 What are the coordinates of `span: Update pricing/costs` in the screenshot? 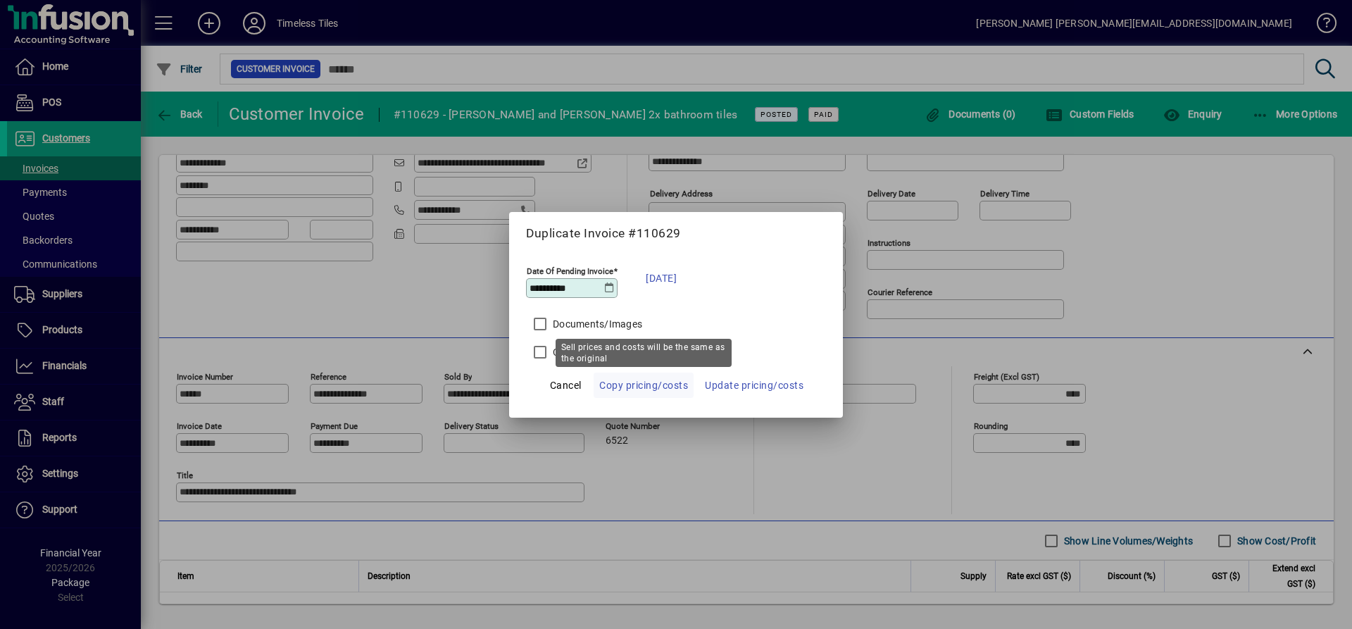 It's located at (754, 385).